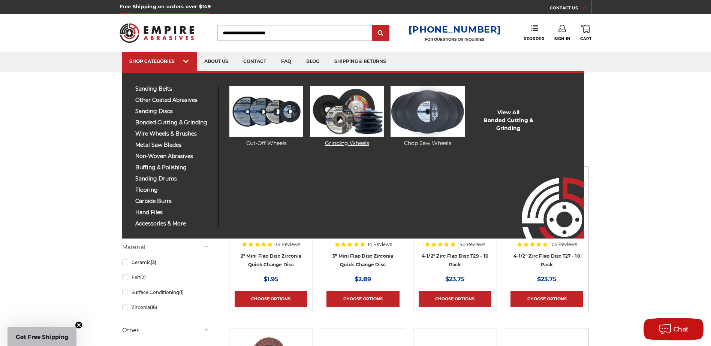 The height and width of the screenshot is (346, 711). I want to click on div: SHOP CATEGORIES, so click(159, 61).